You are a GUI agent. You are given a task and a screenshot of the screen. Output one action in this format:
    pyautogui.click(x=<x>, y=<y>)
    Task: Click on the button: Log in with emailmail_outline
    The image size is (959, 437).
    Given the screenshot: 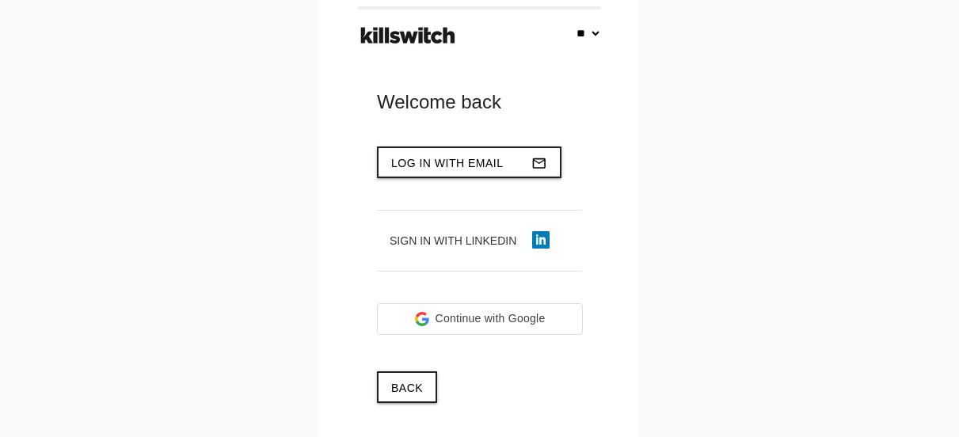 What is the action you would take?
    pyautogui.click(x=469, y=162)
    